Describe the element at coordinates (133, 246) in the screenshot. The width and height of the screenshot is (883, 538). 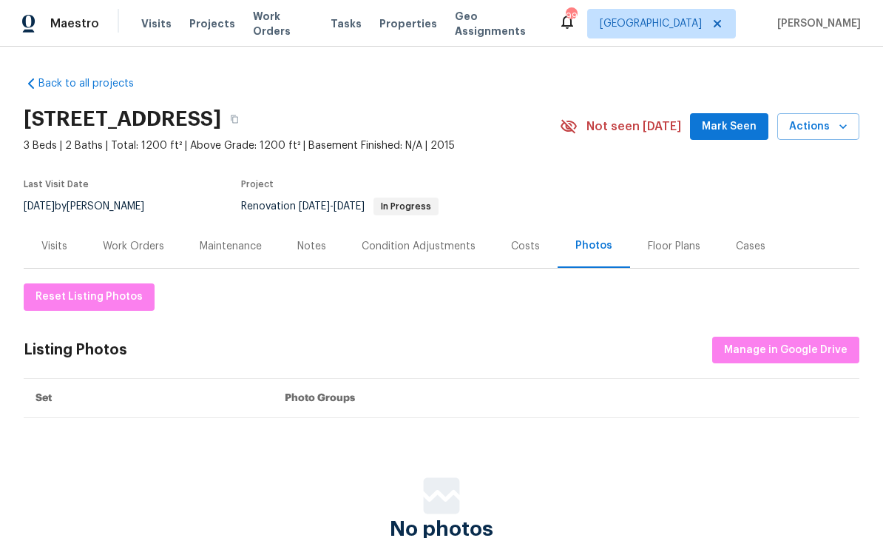
I see `div: Work Orders` at that location.